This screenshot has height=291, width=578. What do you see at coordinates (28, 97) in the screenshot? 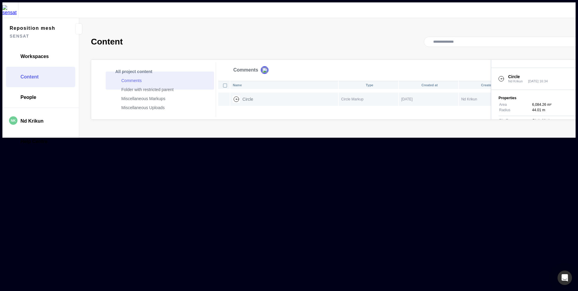
I see `span: People` at bounding box center [28, 97].